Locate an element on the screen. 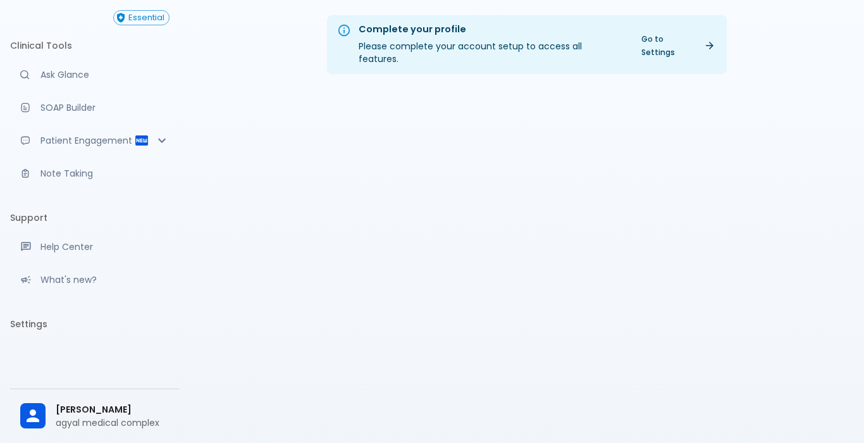 This screenshot has height=443, width=864. div: Complete your profile is located at coordinates (491, 30).